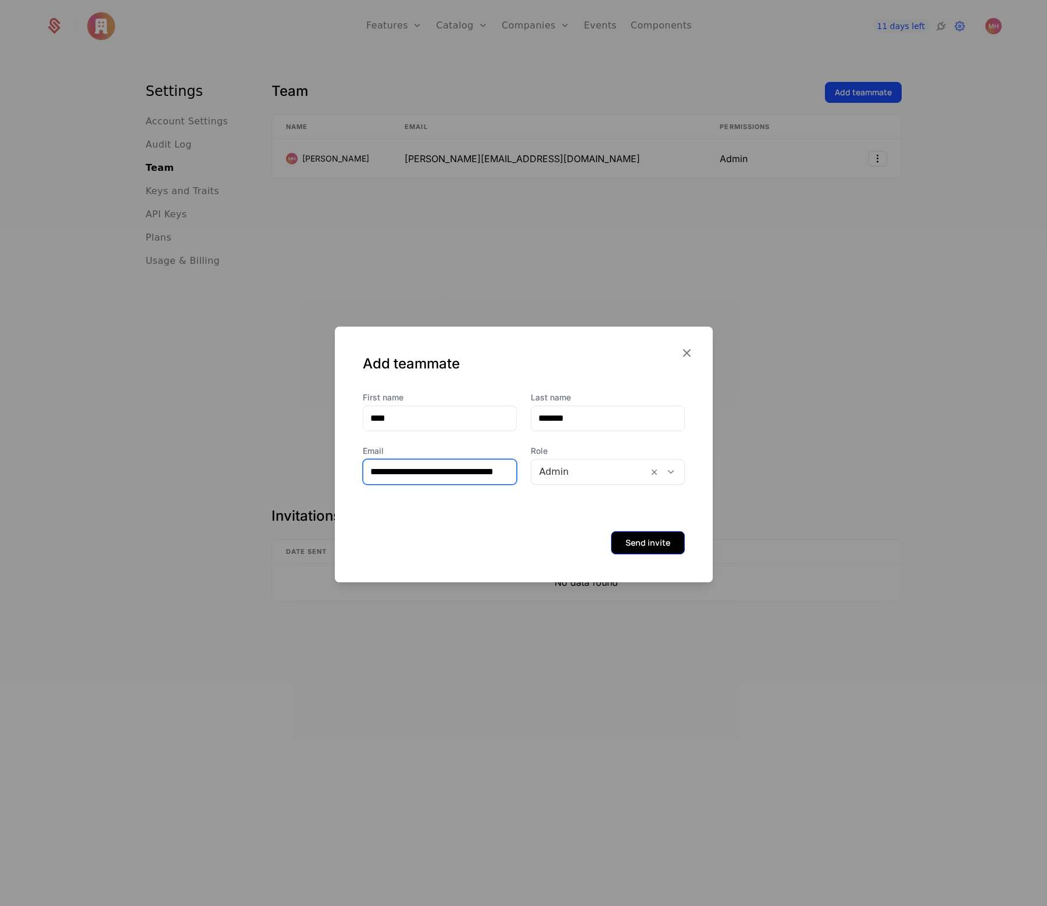 Image resolution: width=1047 pixels, height=906 pixels. What do you see at coordinates (608, 451) in the screenshot?
I see `span: Role` at bounding box center [608, 451].